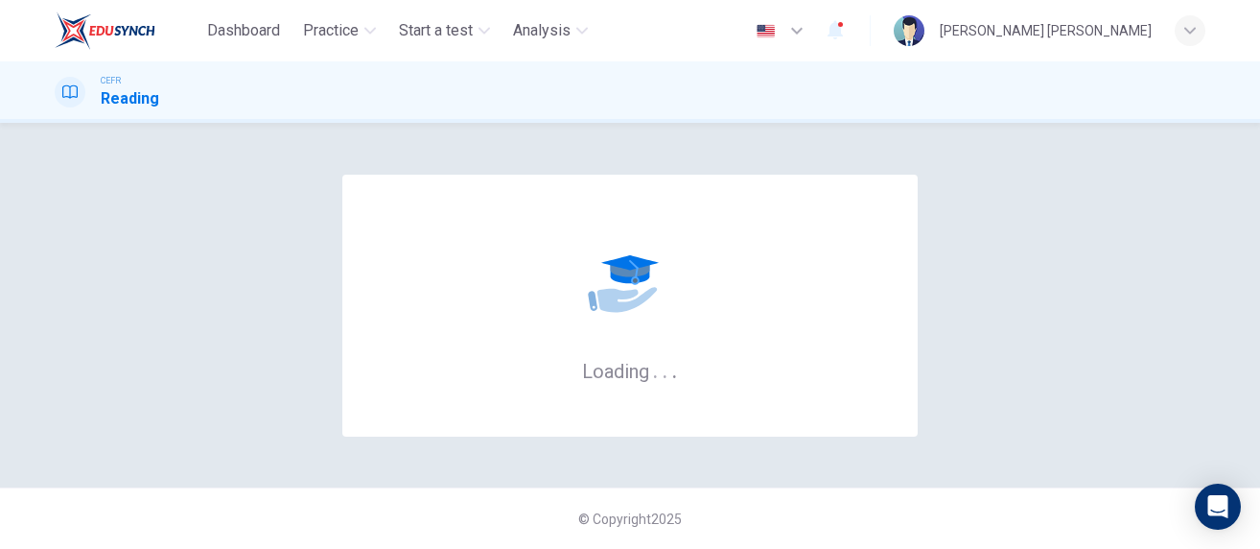 This screenshot has width=1260, height=549. What do you see at coordinates (766, 31) in the screenshot?
I see `img: en` at bounding box center [766, 31].